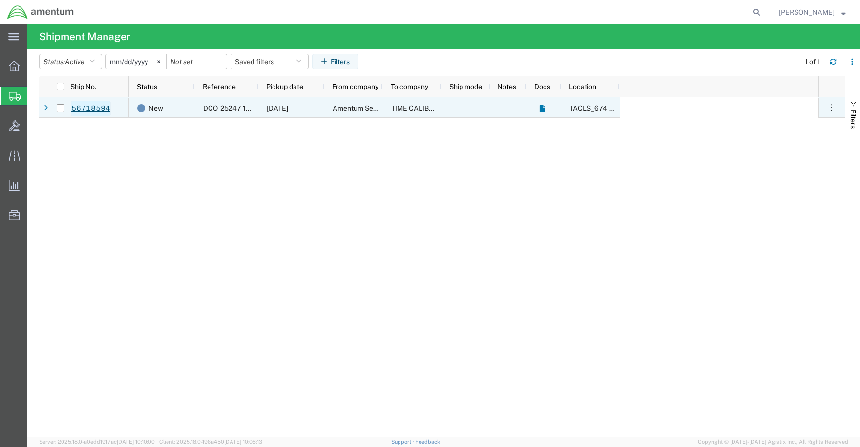 The height and width of the screenshot is (447, 860). What do you see at coordinates (235, 108) in the screenshot?
I see `span: DCO-25247-167768` at bounding box center [235, 108].